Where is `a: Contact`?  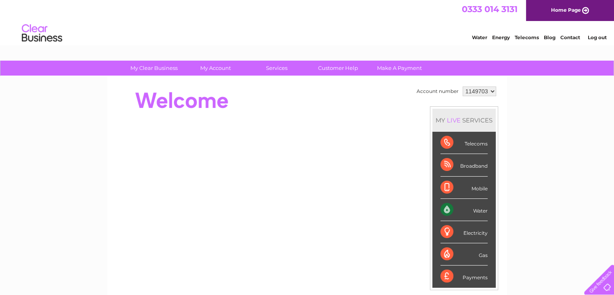
a: Contact is located at coordinates (570, 37).